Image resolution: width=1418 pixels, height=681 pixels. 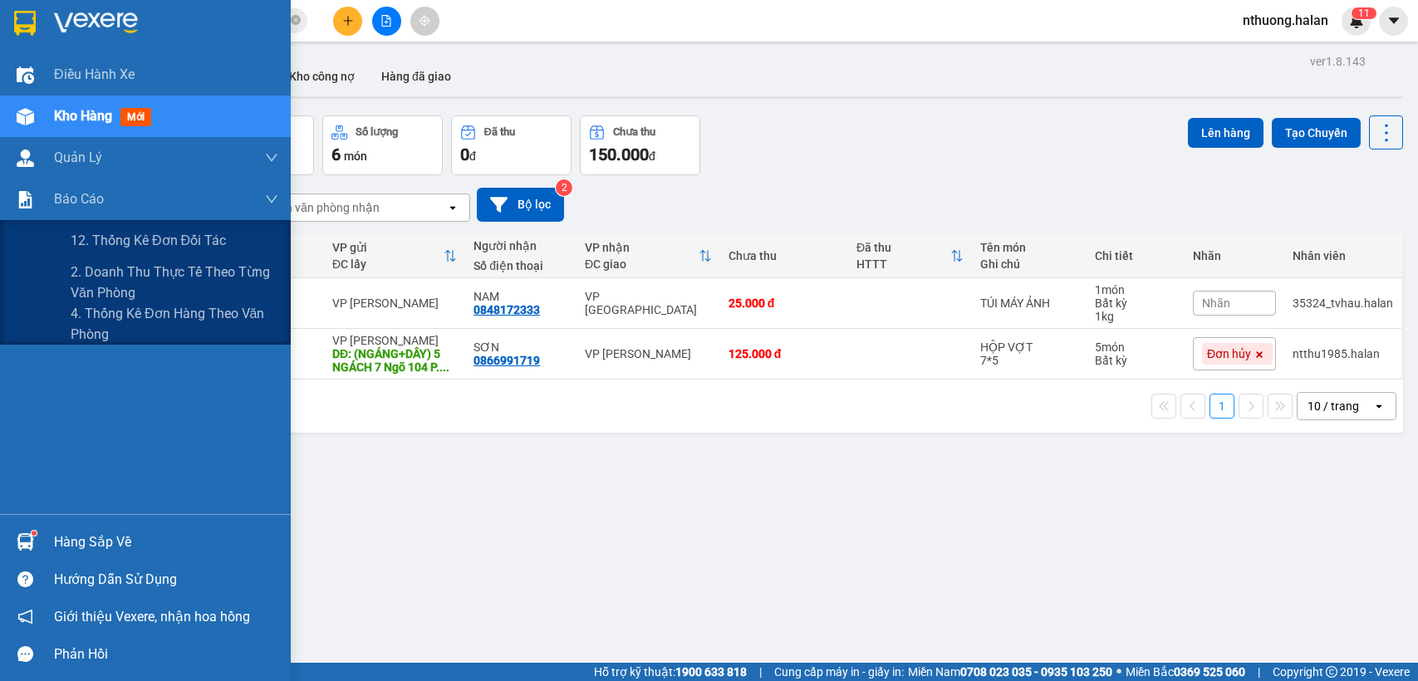 What do you see at coordinates (355, 156) in the screenshot?
I see `span: món` at bounding box center [355, 156].